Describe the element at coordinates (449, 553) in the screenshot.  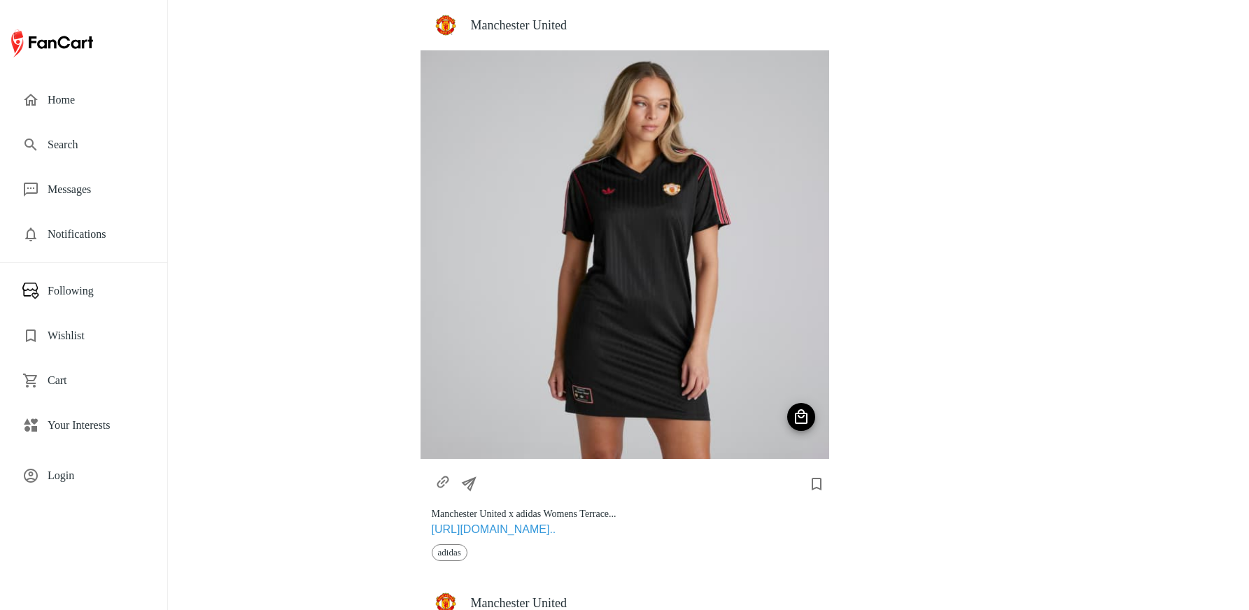
I see `span: adidas` at that location.